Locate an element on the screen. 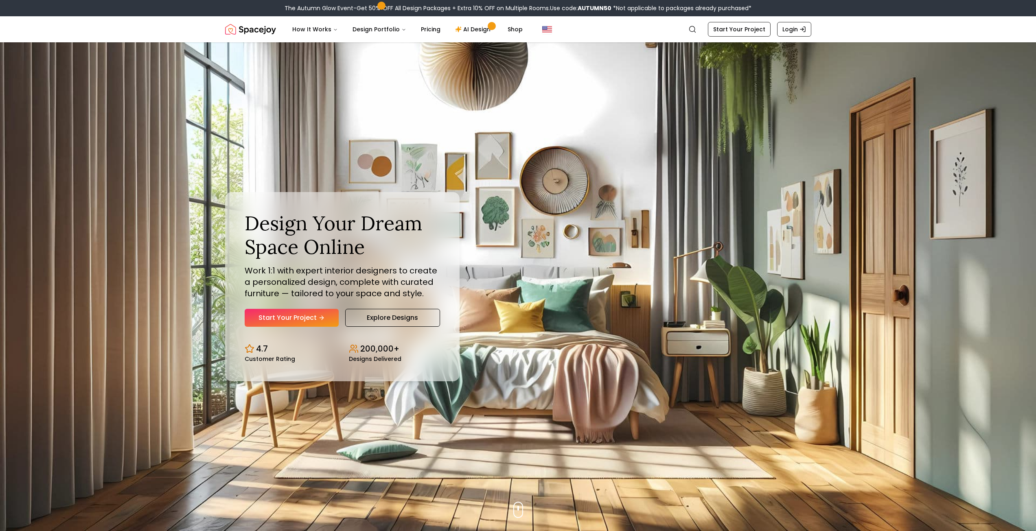  a: Shop is located at coordinates (515, 29).